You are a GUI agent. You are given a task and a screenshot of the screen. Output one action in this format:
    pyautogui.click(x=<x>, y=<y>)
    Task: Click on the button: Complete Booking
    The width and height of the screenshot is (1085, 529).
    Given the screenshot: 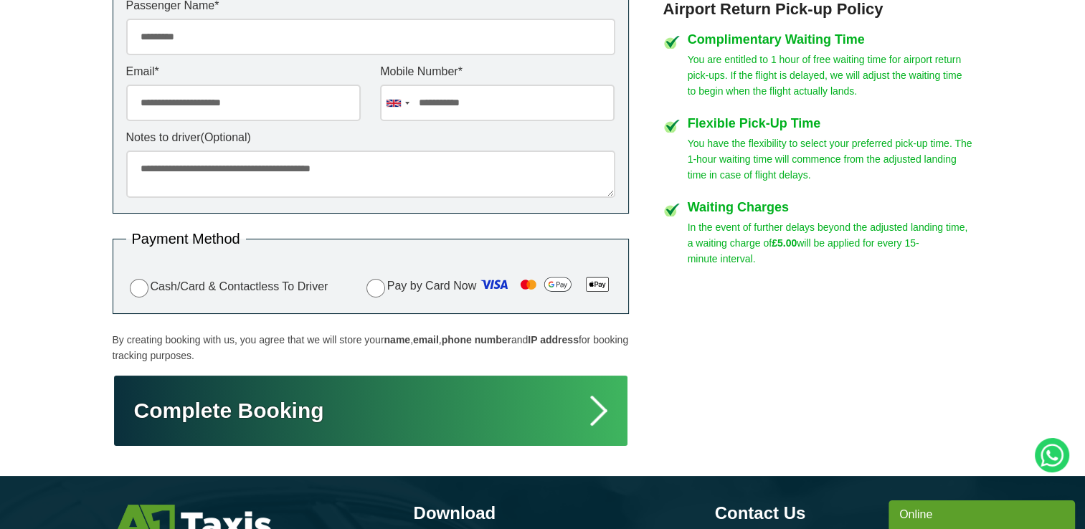 What is the action you would take?
    pyautogui.click(x=371, y=411)
    